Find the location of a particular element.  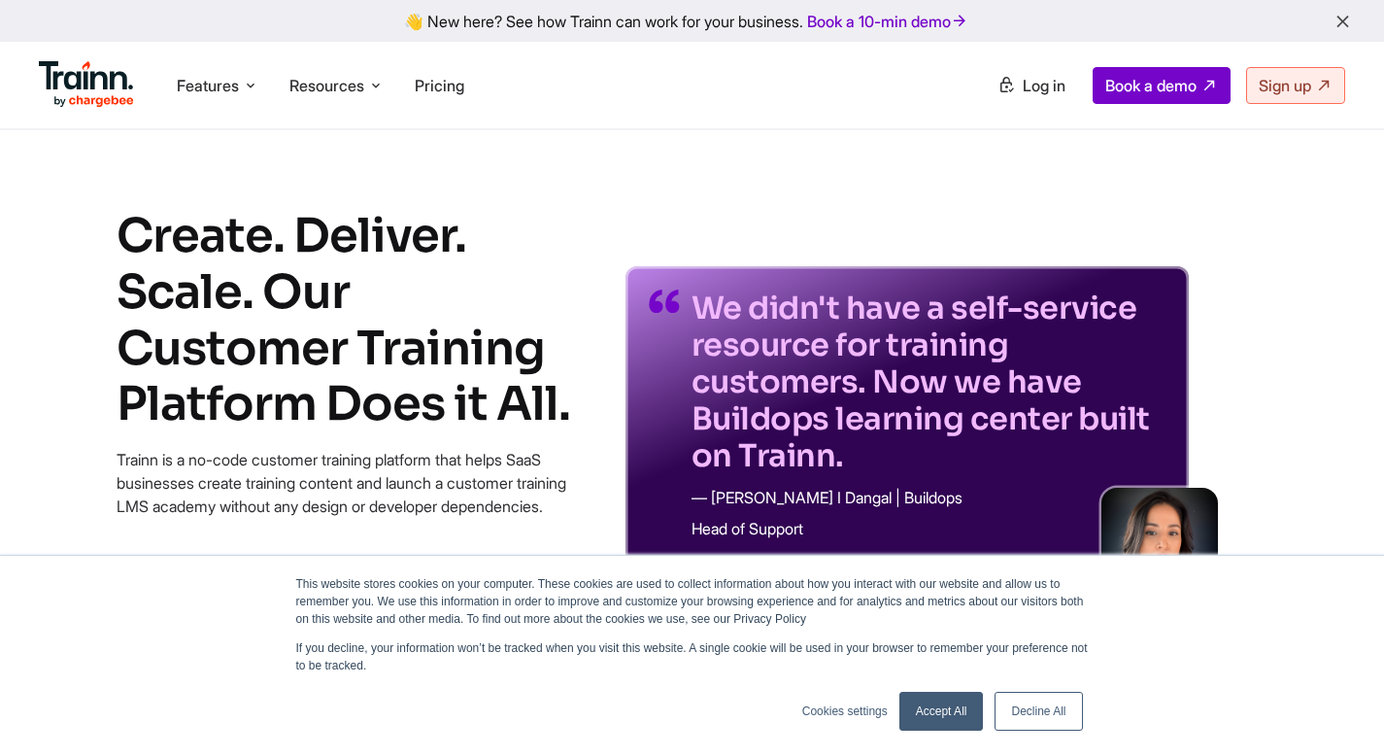

span: Features is located at coordinates (208, 85).